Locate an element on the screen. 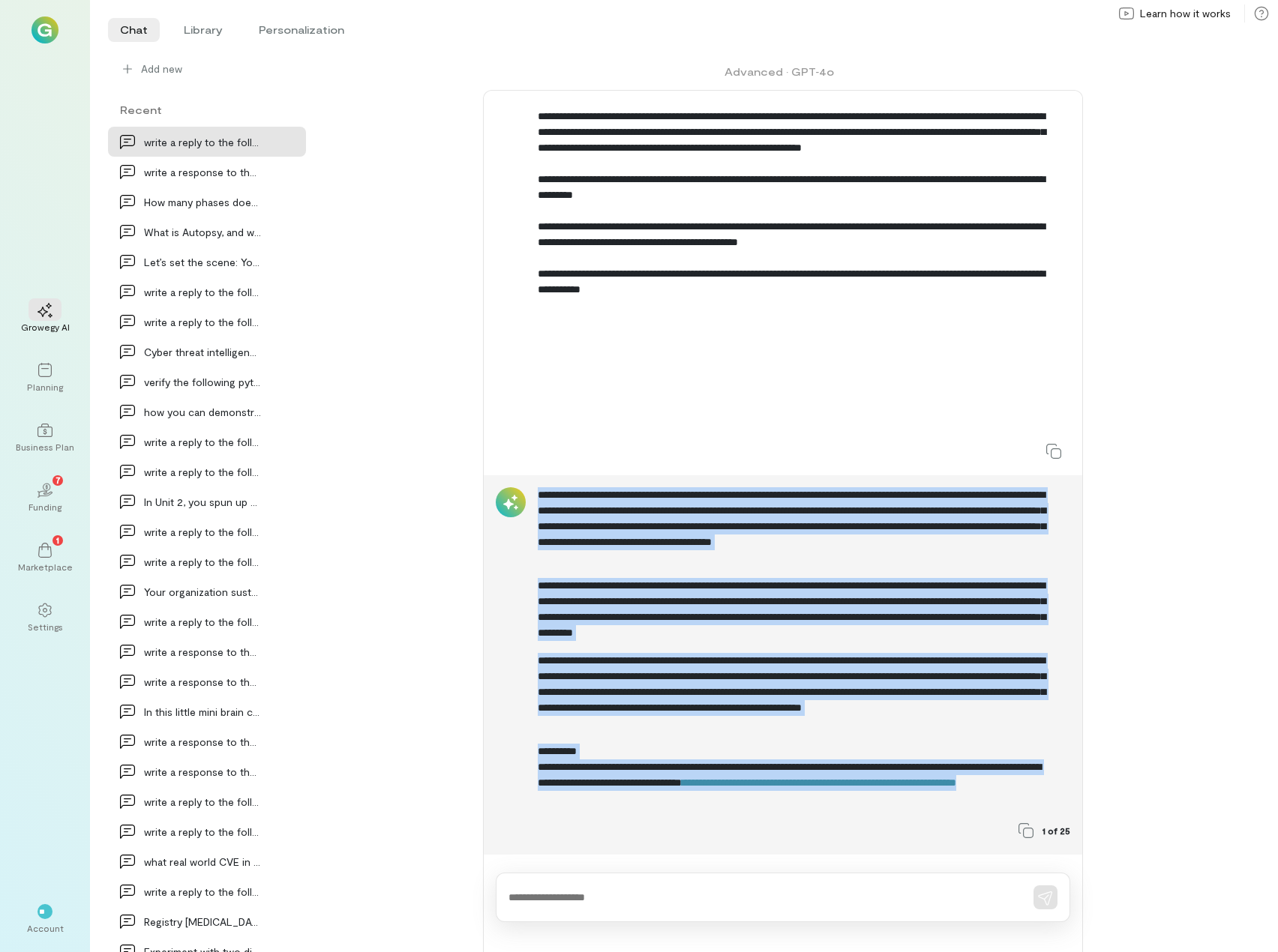 This screenshot has width=1278, height=952. div: Your organization sustained a network intrusion,… is located at coordinates (202, 592).